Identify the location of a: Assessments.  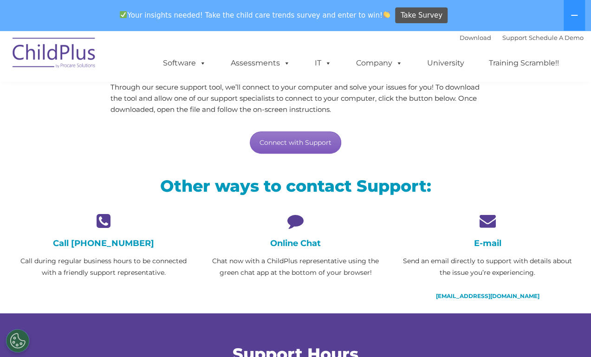
(260, 63).